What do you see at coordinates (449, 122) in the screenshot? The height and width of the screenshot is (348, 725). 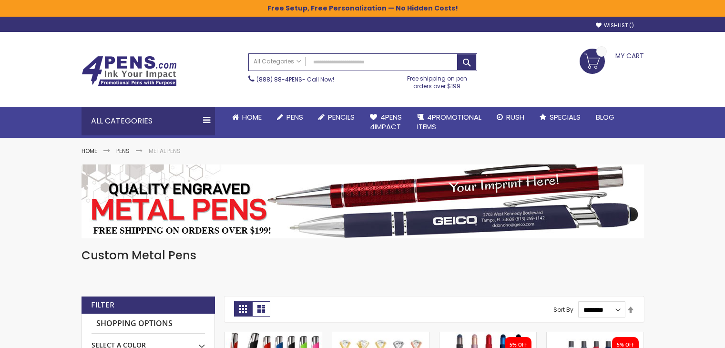 I see `span: 4PROMOTIONAL ITEMS` at bounding box center [449, 122].